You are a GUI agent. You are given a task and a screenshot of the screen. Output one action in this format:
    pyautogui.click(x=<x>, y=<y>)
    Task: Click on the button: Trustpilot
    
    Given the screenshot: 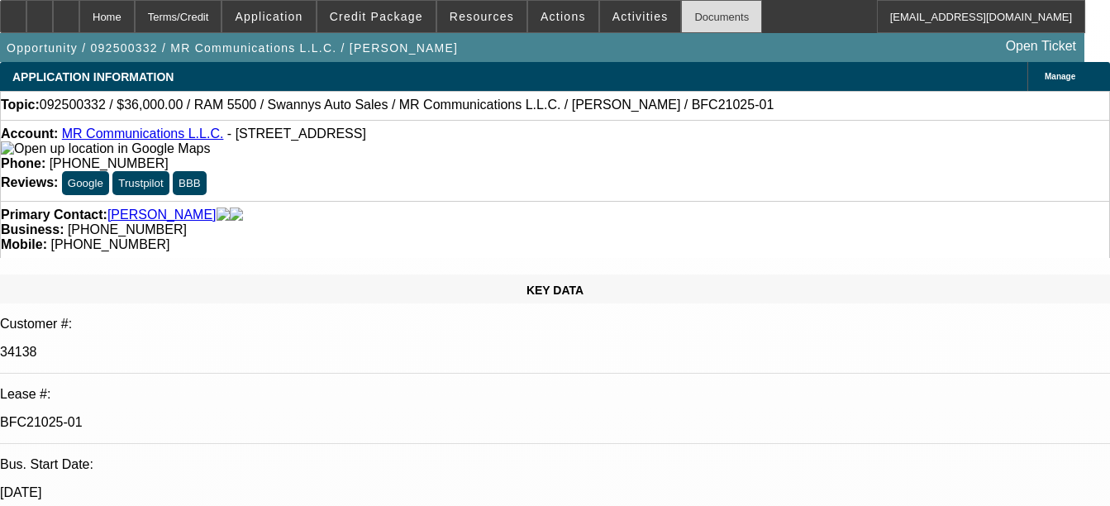 What is the action you would take?
    pyautogui.click(x=141, y=183)
    